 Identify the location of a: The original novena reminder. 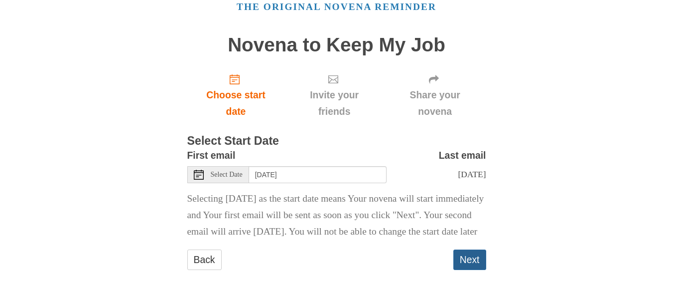
(336, 6).